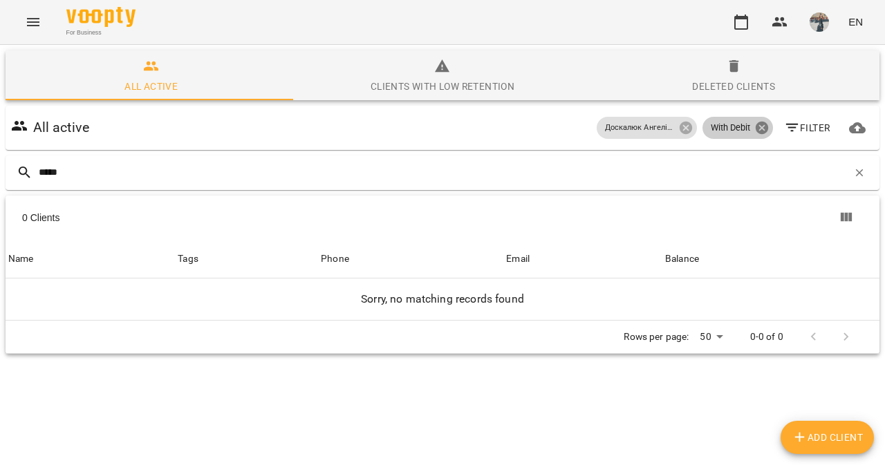  I want to click on div: With Debit, so click(737, 128).